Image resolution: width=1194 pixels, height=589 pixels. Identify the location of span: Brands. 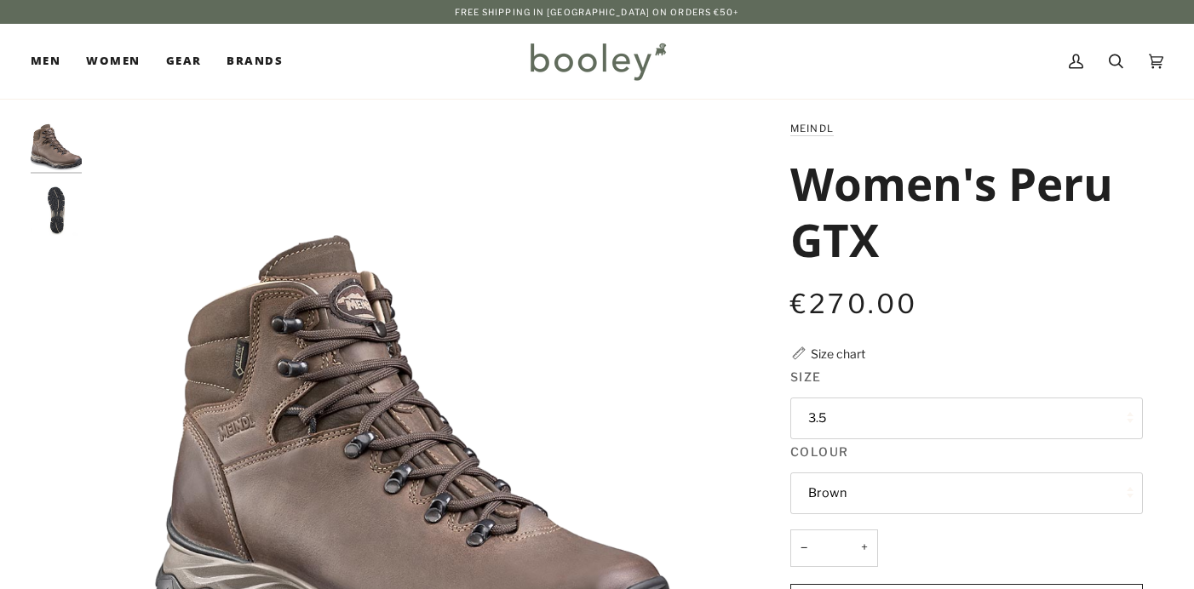
(255, 61).